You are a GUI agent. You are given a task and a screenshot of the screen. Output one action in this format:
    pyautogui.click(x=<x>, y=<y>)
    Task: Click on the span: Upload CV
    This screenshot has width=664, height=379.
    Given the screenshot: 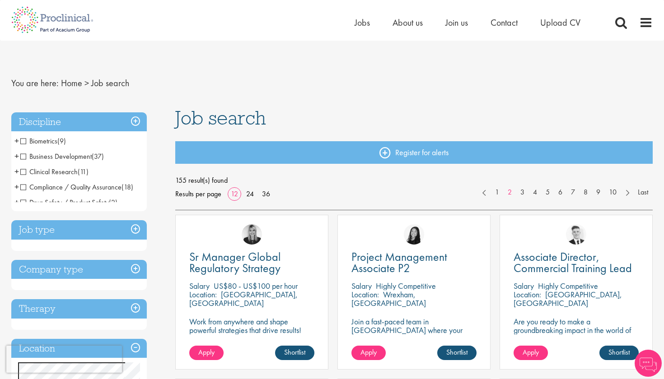 What is the action you would take?
    pyautogui.click(x=560, y=23)
    